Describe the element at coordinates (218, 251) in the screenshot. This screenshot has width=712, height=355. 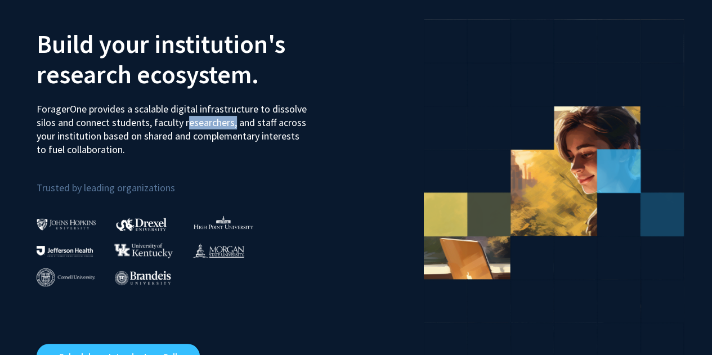
I see `img: Morgan State University` at that location.